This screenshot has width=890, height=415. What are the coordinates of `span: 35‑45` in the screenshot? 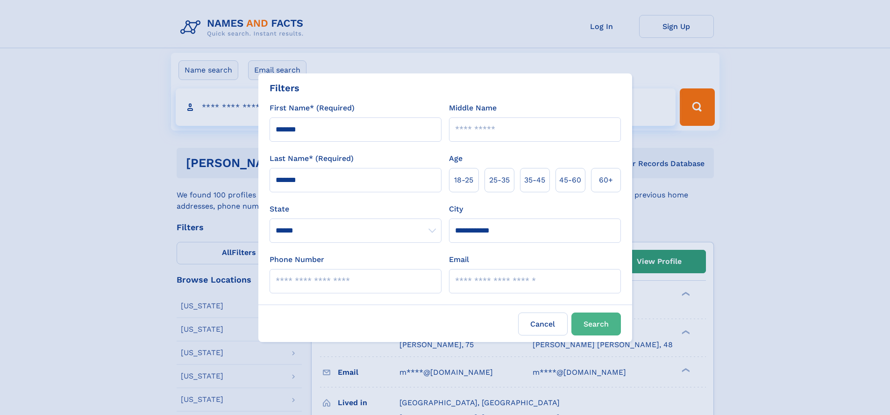 It's located at (535, 180).